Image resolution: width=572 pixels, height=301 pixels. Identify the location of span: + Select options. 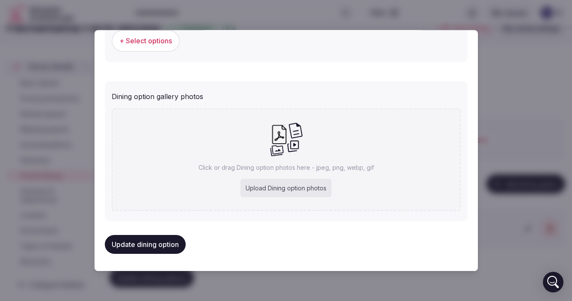
(146, 41).